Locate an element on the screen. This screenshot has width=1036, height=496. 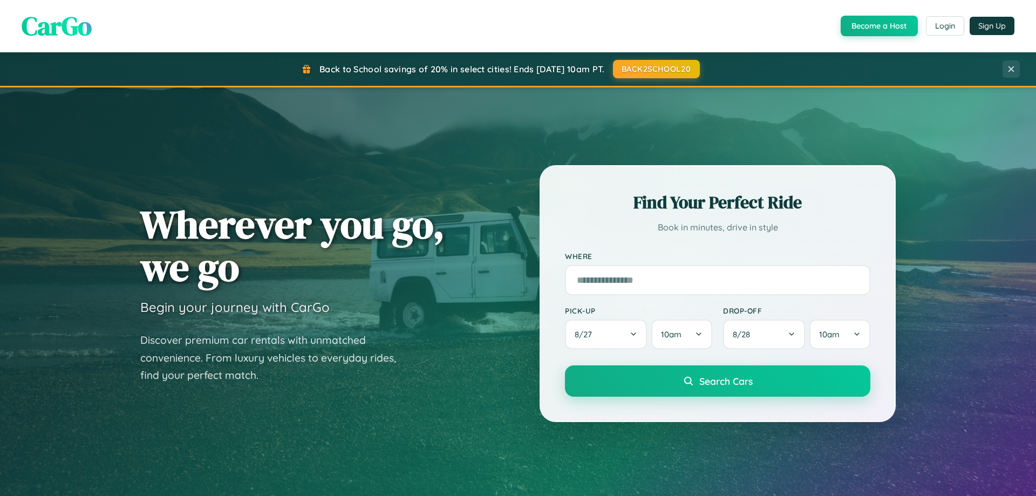
label: Drop-off is located at coordinates (796, 310).